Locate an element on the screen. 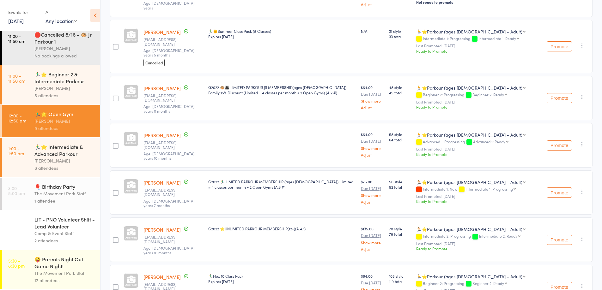 This screenshot has width=602, height=290. div: $64.00 is located at coordinates (372, 144).